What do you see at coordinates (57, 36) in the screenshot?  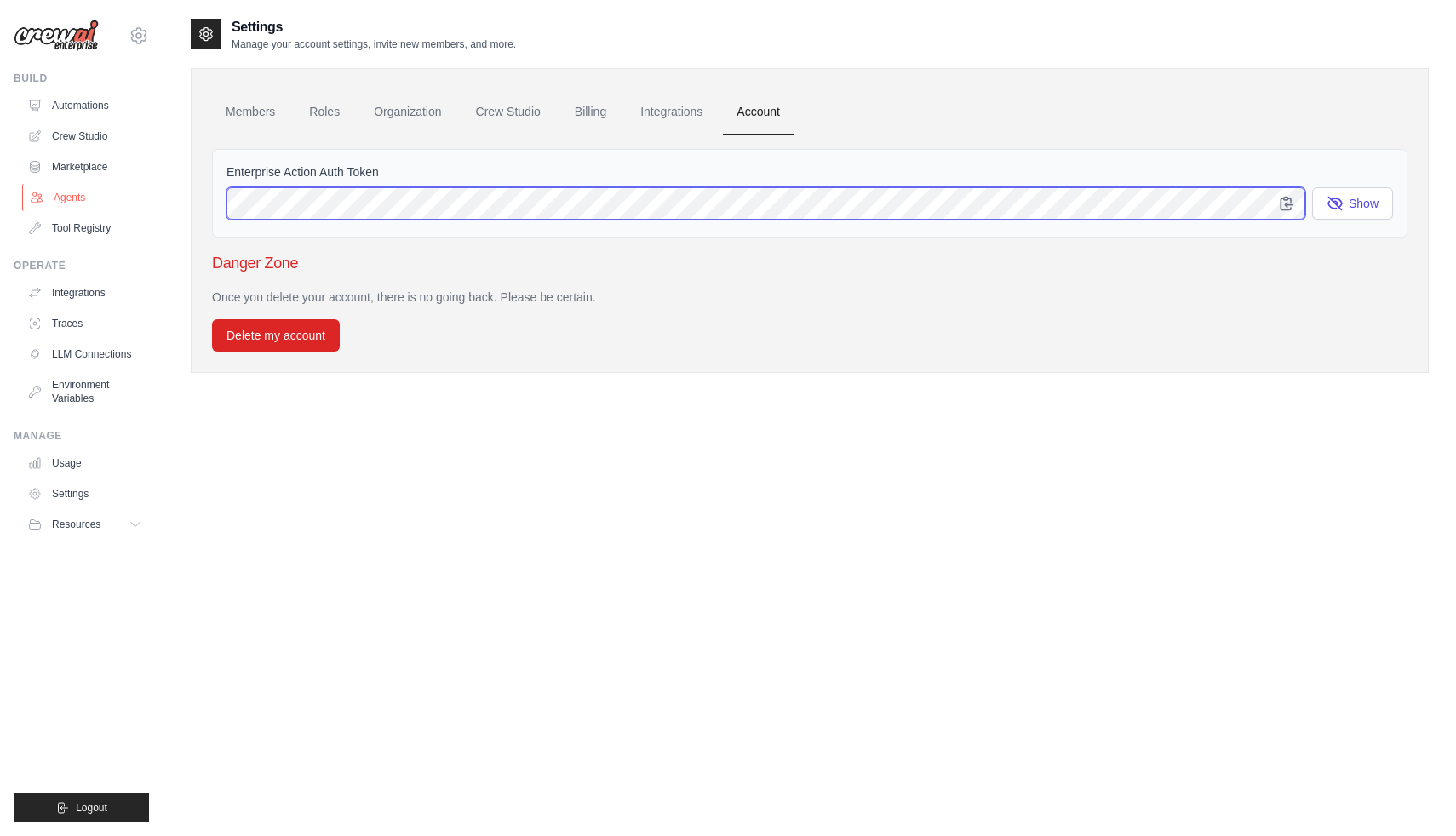 I see `img: Logo` at bounding box center [57, 36].